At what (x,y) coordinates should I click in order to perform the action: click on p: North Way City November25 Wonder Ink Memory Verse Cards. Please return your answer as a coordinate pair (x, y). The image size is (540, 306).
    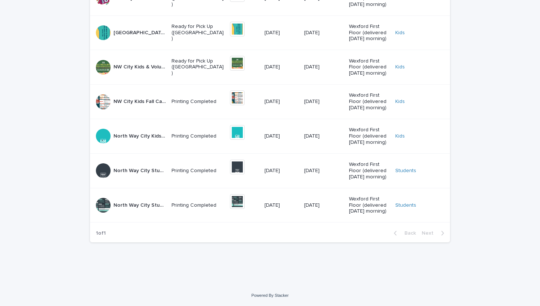
    Looking at the image, I should click on (140, 32).